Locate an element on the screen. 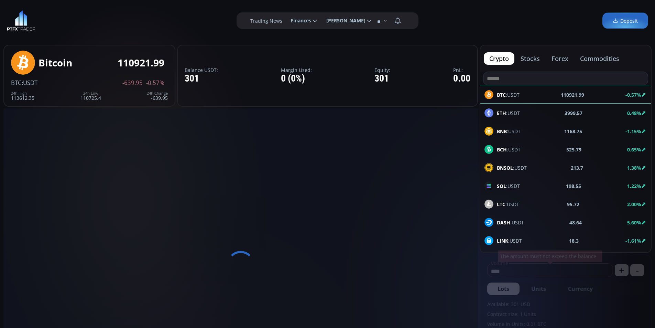 The height and width of the screenshot is (328, 655). b: 198.55 is located at coordinates (574, 186).